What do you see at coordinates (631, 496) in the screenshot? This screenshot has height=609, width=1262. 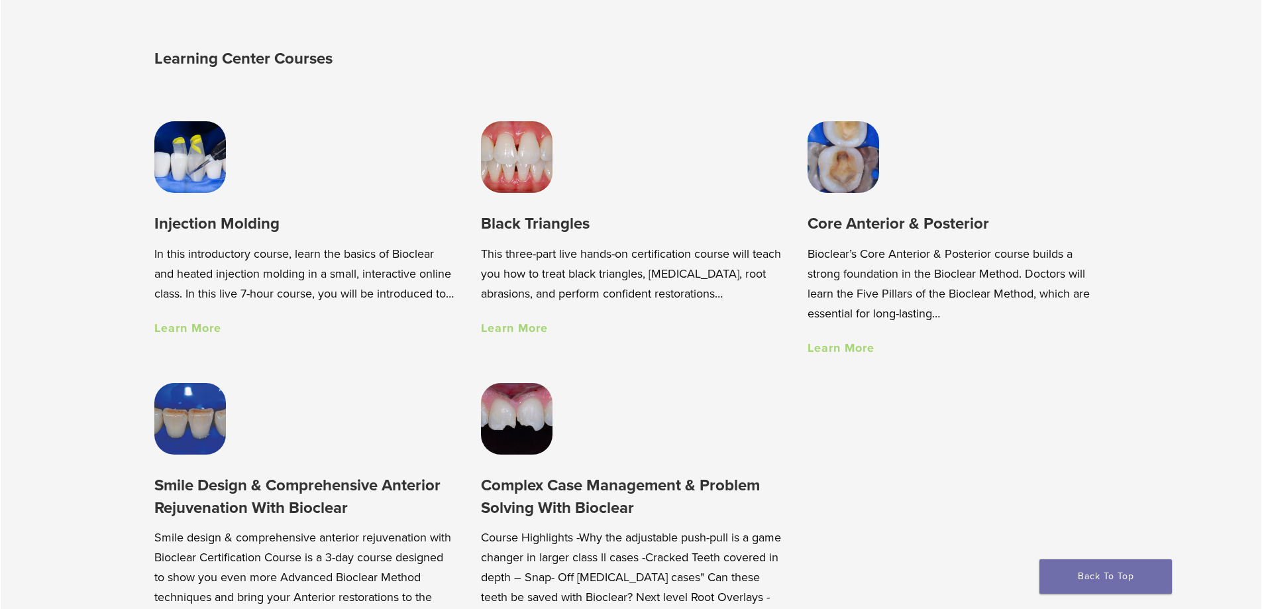 I see `h3: Complex Case Management & Problem Solving With Bioclear` at bounding box center [631, 496].